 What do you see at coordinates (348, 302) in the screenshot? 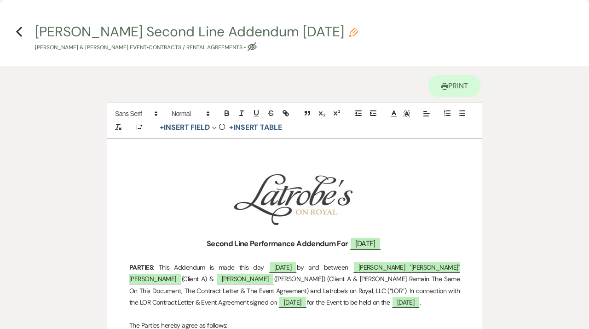
I see `span: for the Event to be held on the` at bounding box center [348, 302].